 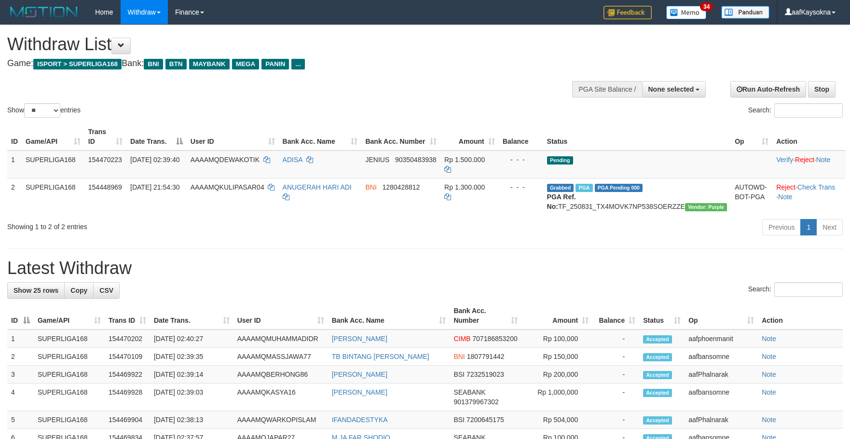 I want to click on span: Copy 7200645175 to clipboard, so click(x=485, y=420).